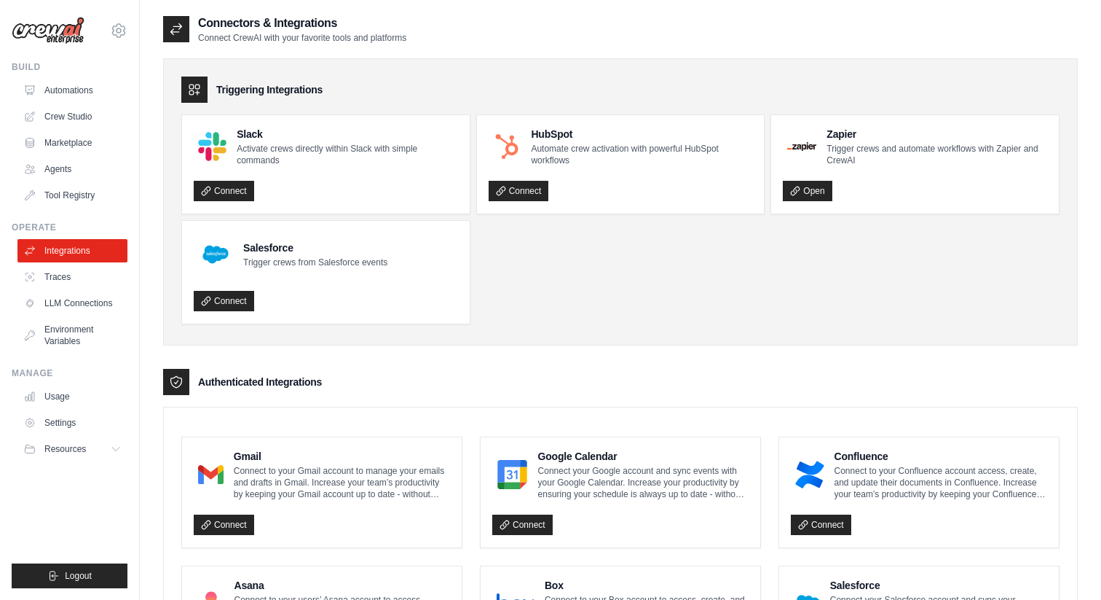 Image resolution: width=1101 pixels, height=600 pixels. What do you see at coordinates (347, 154) in the screenshot?
I see `p: Activate crews directly within Slack with simple commands` at bounding box center [347, 154].